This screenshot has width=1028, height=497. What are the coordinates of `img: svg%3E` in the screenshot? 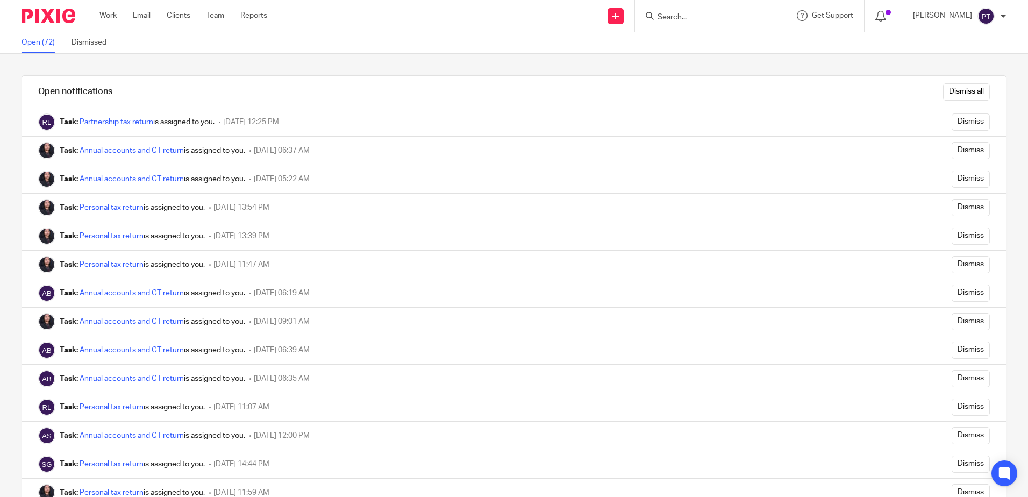 It's located at (986, 16).